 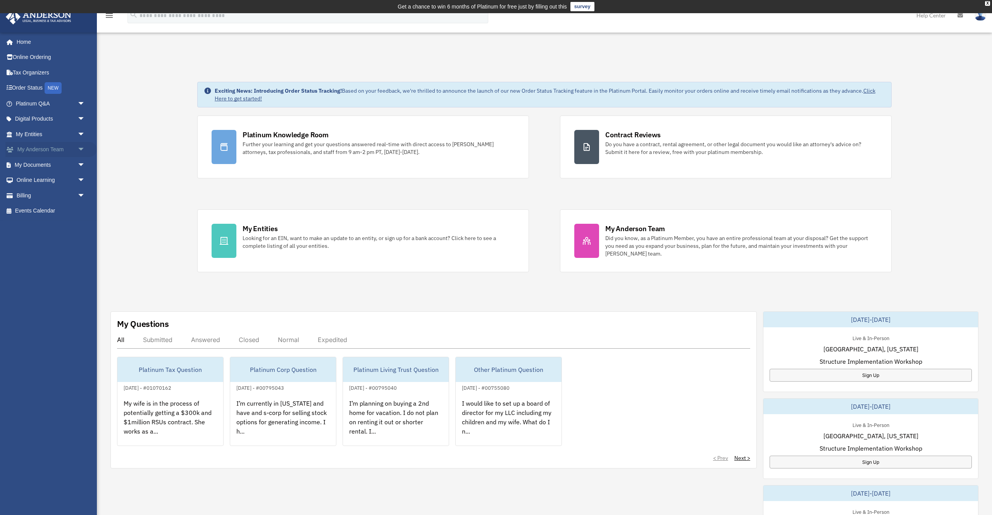 What do you see at coordinates (51, 88) in the screenshot?
I see `a: Order StatusNEW` at bounding box center [51, 88].